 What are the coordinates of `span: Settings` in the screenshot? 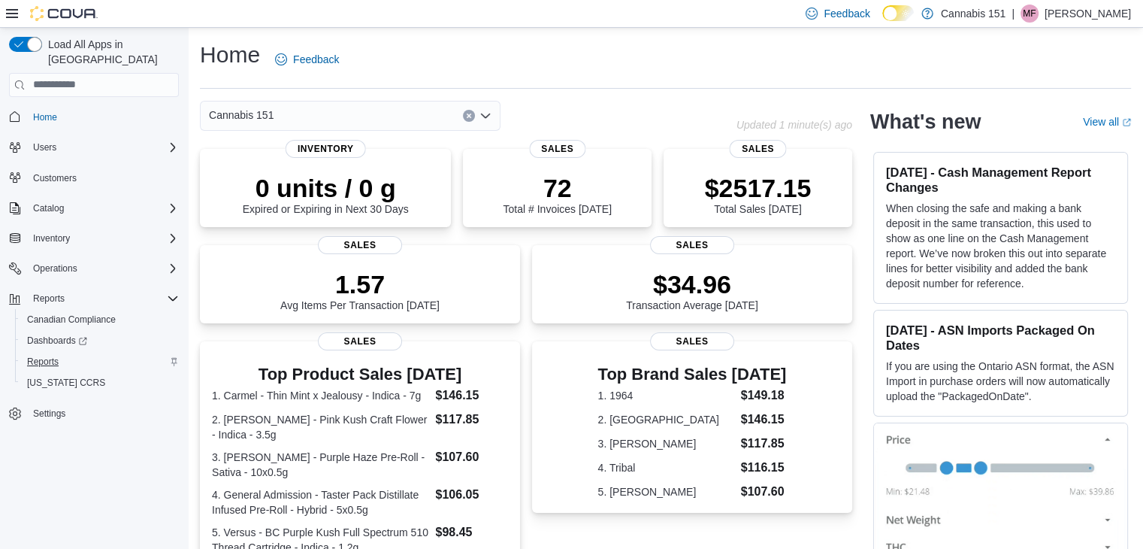 It's located at (103, 413).